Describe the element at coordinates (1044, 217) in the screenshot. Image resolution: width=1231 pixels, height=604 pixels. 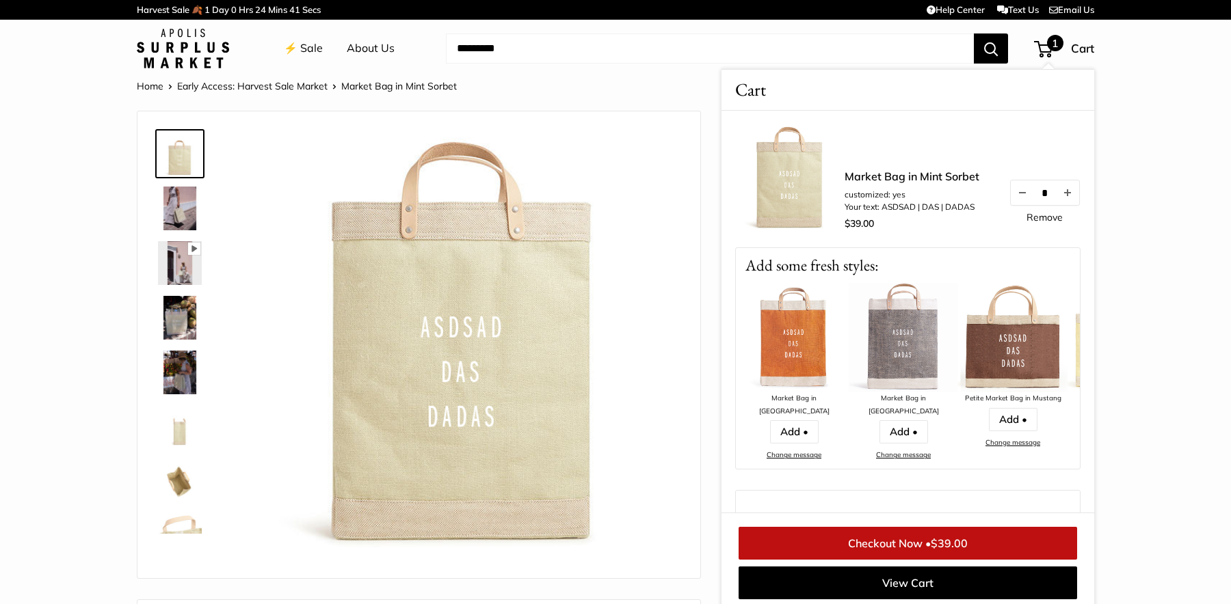
I see `a: Remove` at that location.